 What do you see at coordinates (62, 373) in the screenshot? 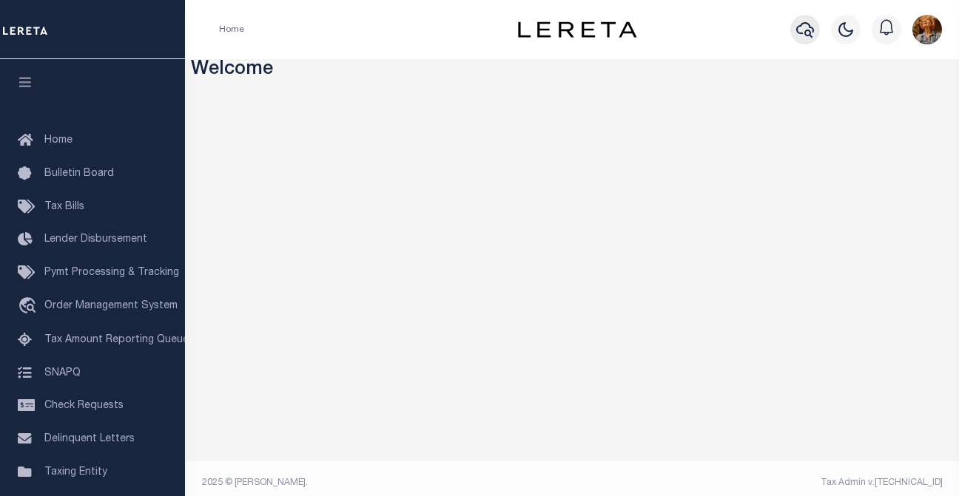
I see `span: SNAPQ` at bounding box center [62, 373].